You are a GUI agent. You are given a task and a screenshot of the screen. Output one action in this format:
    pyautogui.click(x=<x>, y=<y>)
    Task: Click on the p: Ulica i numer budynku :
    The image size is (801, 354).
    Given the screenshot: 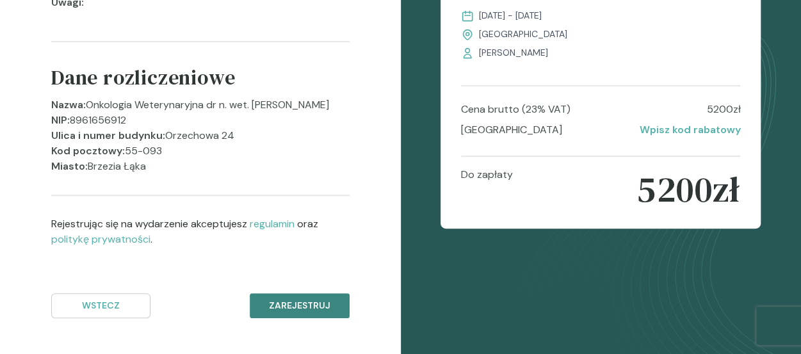 What is the action you would take?
    pyautogui.click(x=108, y=136)
    